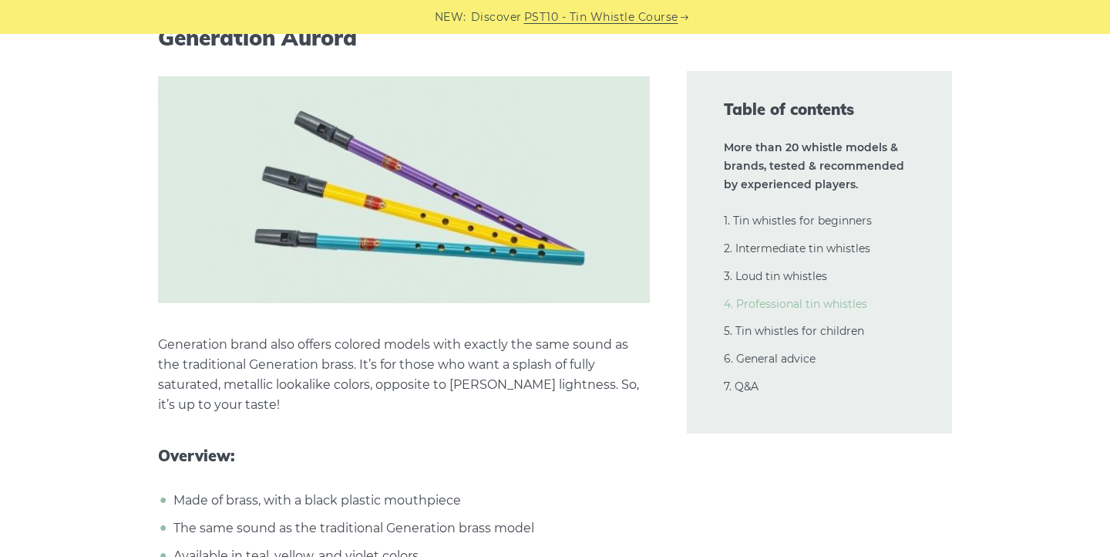  Describe the element at coordinates (797, 248) in the screenshot. I see `a: 2. Intermediate tin whistles` at that location.